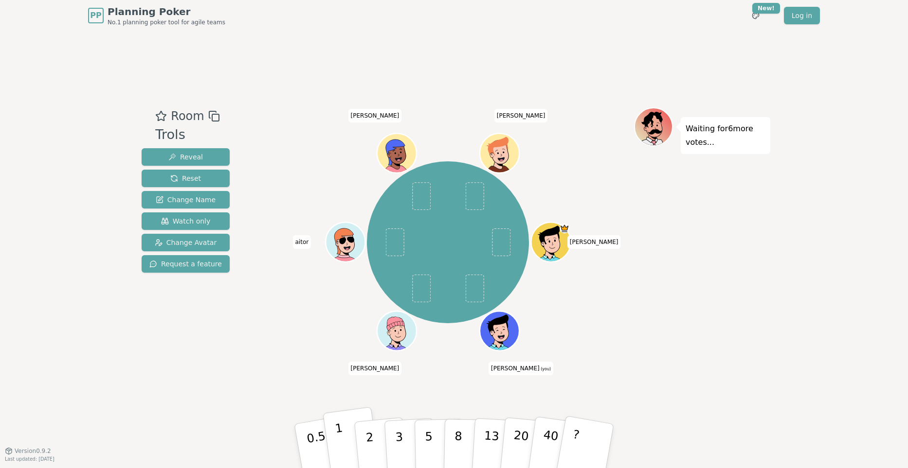  Describe the element at coordinates (564, 229) in the screenshot. I see `span: Samuel is the host` at that location.